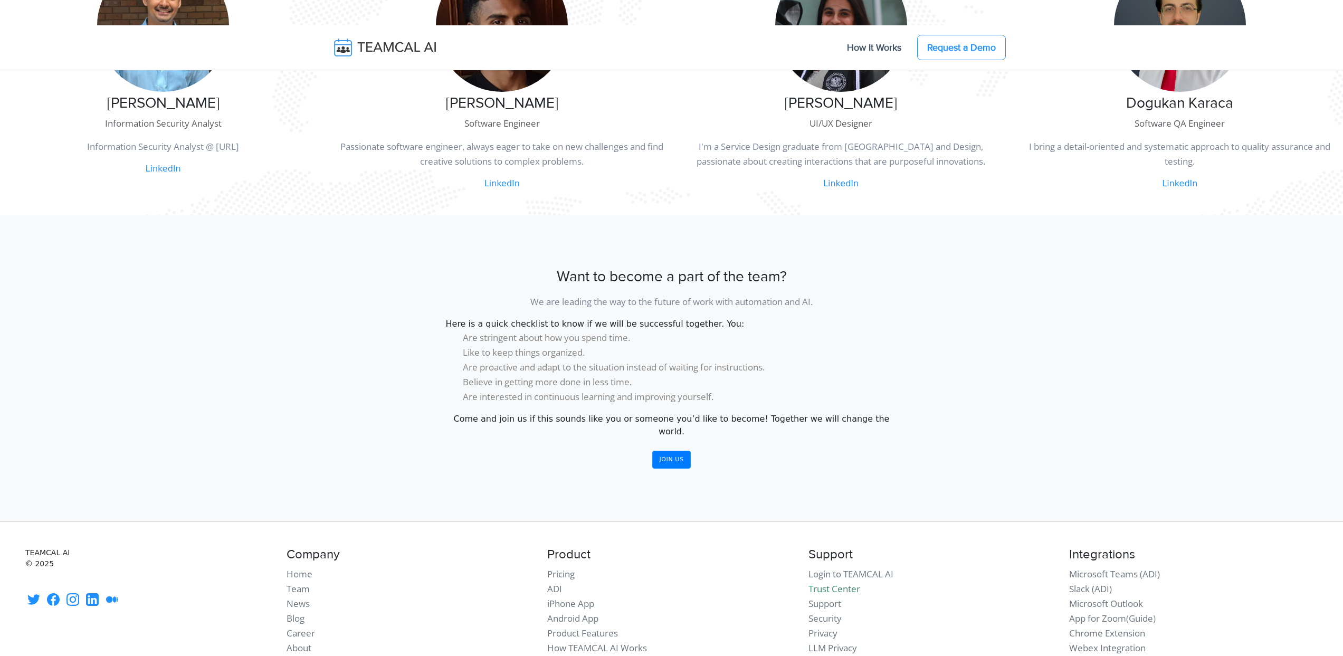 This screenshot has width=1343, height=656. What do you see at coordinates (555, 588) in the screenshot?
I see `a: ADI` at bounding box center [555, 588].